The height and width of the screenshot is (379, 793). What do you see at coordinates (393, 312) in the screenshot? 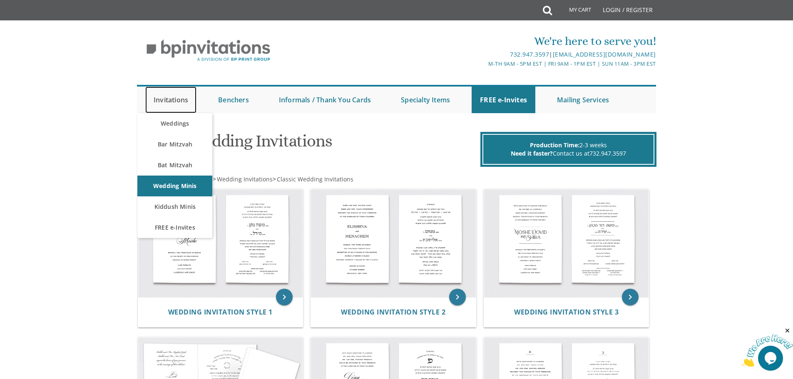
I see `span: Wedding Invitation Style 2` at bounding box center [393, 312].